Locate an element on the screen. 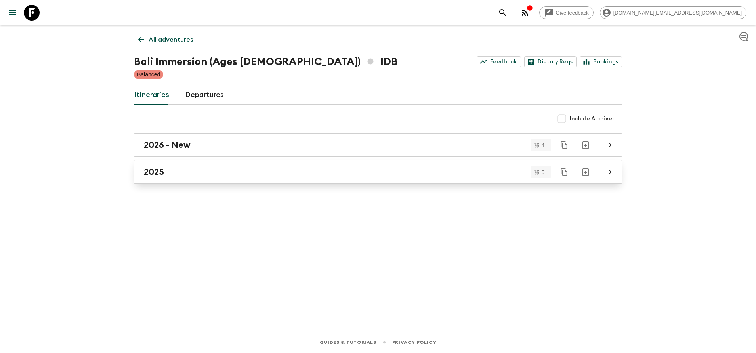 The image size is (756, 353). a: Itineraries is located at coordinates (151, 95).